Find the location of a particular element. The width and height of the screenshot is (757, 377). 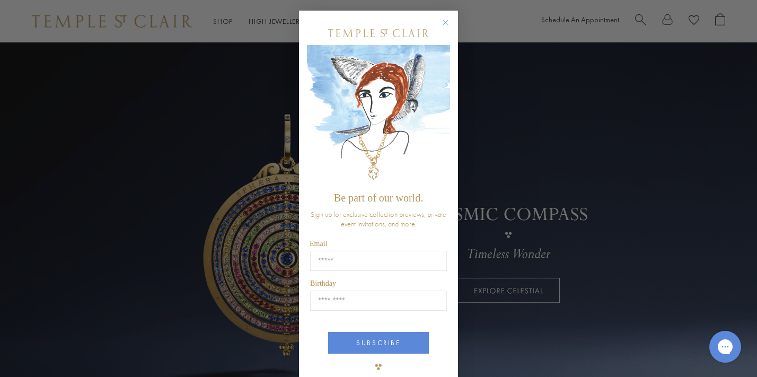

span: Sign up for exclusive collection previews, private event invitations, and more. is located at coordinates (379, 219).